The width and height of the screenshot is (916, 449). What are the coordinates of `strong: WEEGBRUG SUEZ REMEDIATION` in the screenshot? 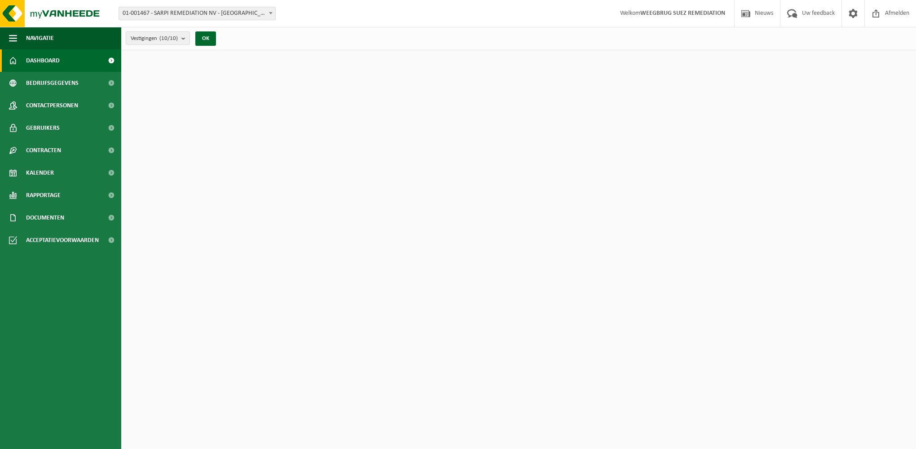 It's located at (683, 13).